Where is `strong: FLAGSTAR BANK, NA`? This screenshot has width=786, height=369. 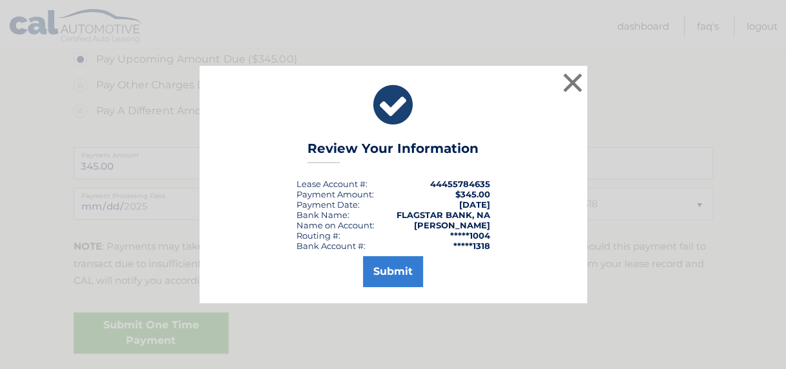
strong: FLAGSTAR BANK, NA is located at coordinates (443, 215).